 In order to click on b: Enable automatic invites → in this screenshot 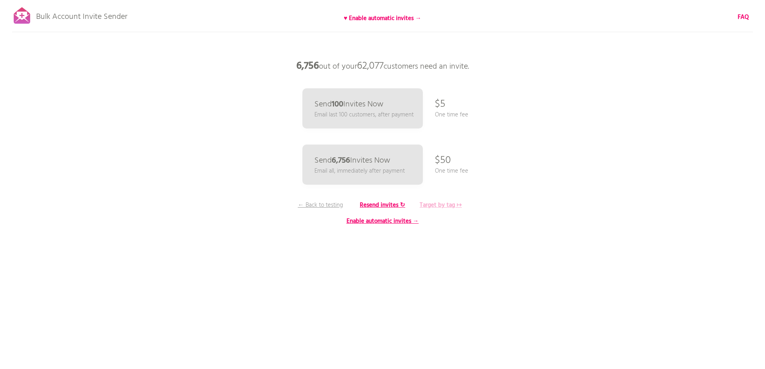, I will do `click(383, 221)`.